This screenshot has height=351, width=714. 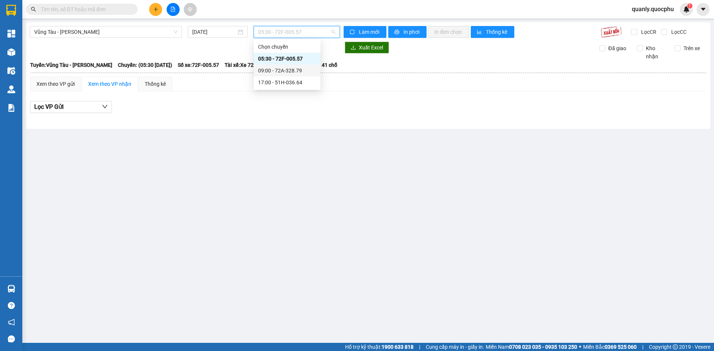 What do you see at coordinates (287, 59) in the screenshot?
I see `div: 05:30 - 72F-005.57` at bounding box center [287, 59].